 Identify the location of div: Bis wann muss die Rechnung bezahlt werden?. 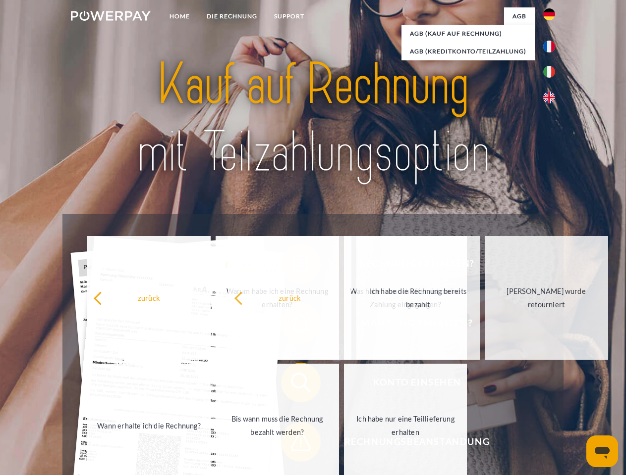
(277, 426).